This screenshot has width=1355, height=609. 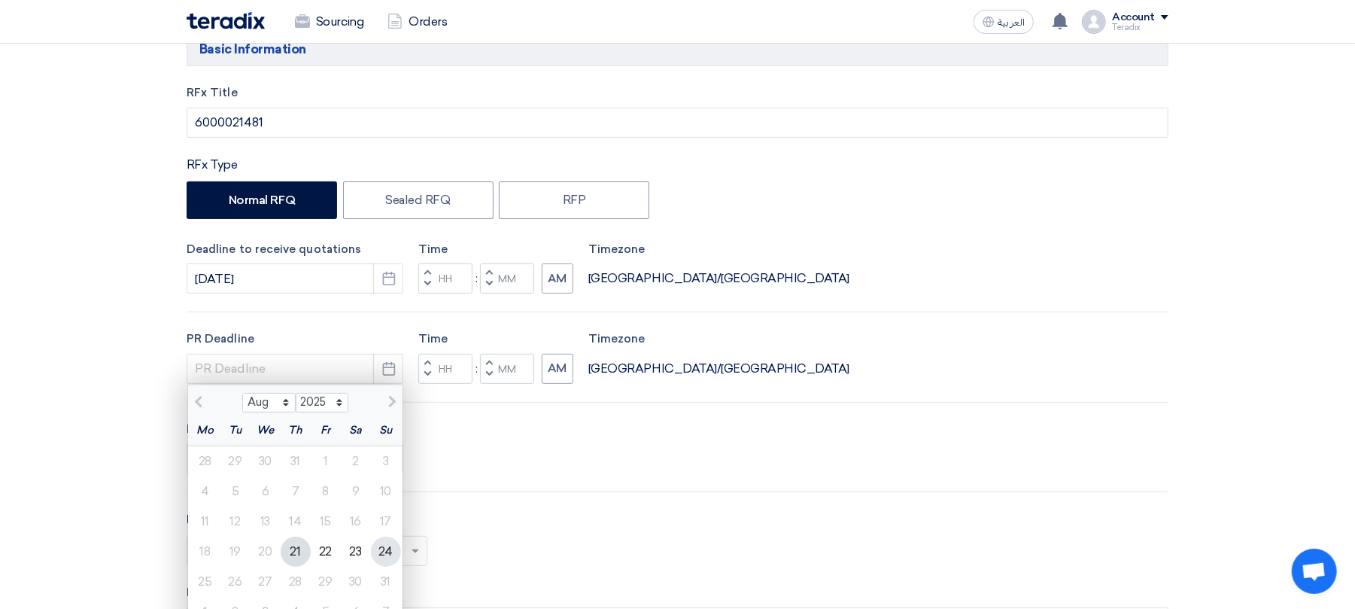 What do you see at coordinates (266, 431) in the screenshot?
I see `div: We` at bounding box center [266, 431].